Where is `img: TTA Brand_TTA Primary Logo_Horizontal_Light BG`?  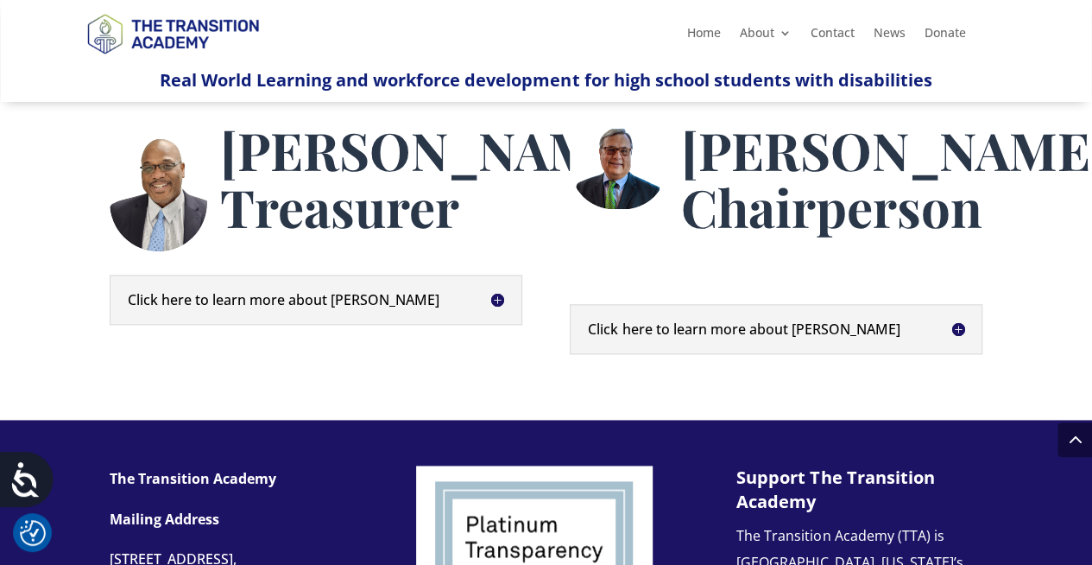 img: TTA Brand_TTA Primary Logo_Horizontal_Light BG is located at coordinates (173, 33).